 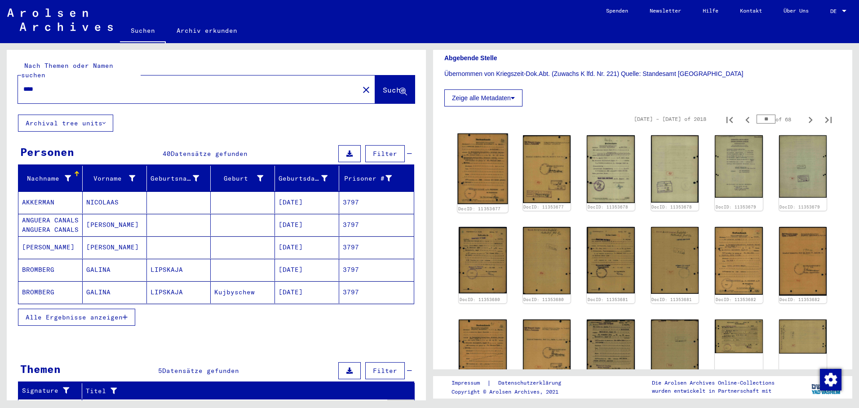 I want to click on mat-header-cell: Vorname, so click(x=115, y=178).